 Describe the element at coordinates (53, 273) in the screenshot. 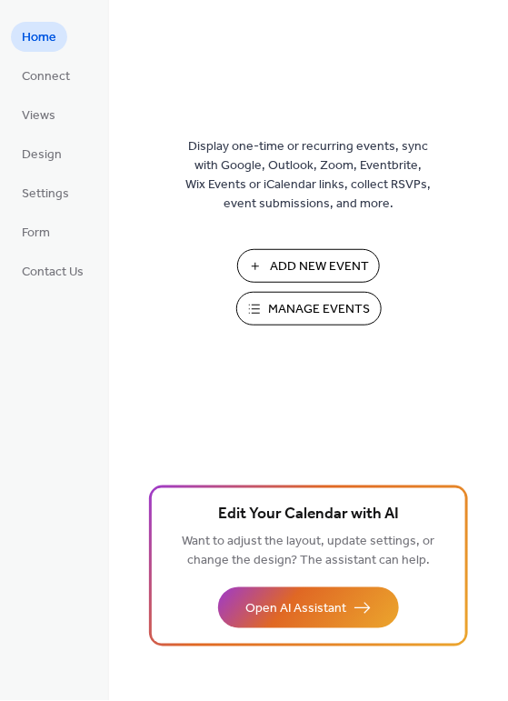

I see `span: Contact Us` at that location.